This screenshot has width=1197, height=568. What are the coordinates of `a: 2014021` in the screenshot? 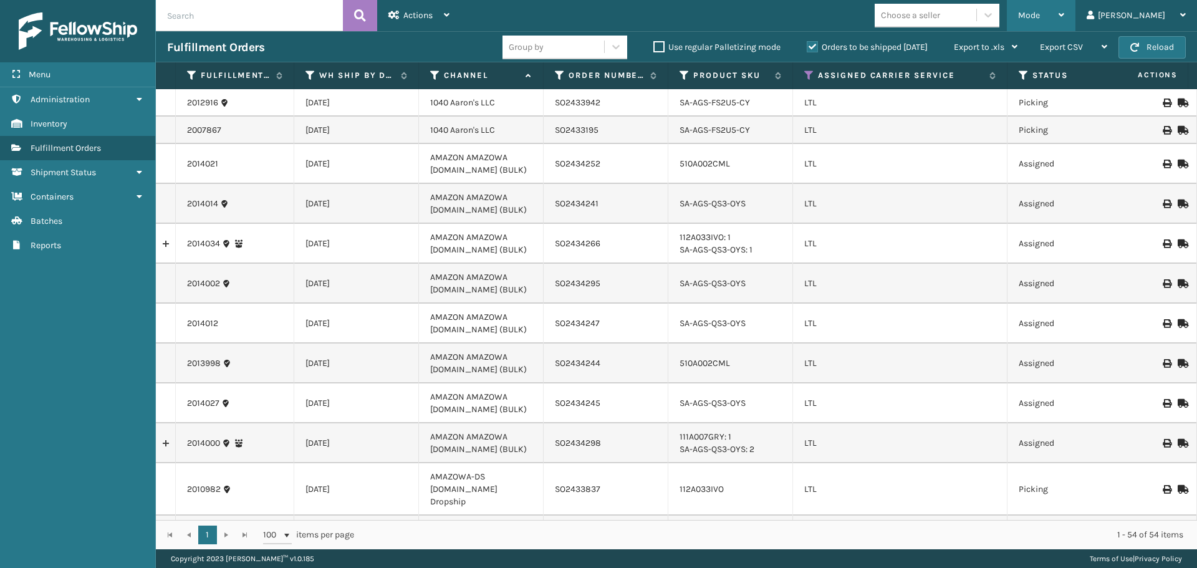 It's located at (203, 164).